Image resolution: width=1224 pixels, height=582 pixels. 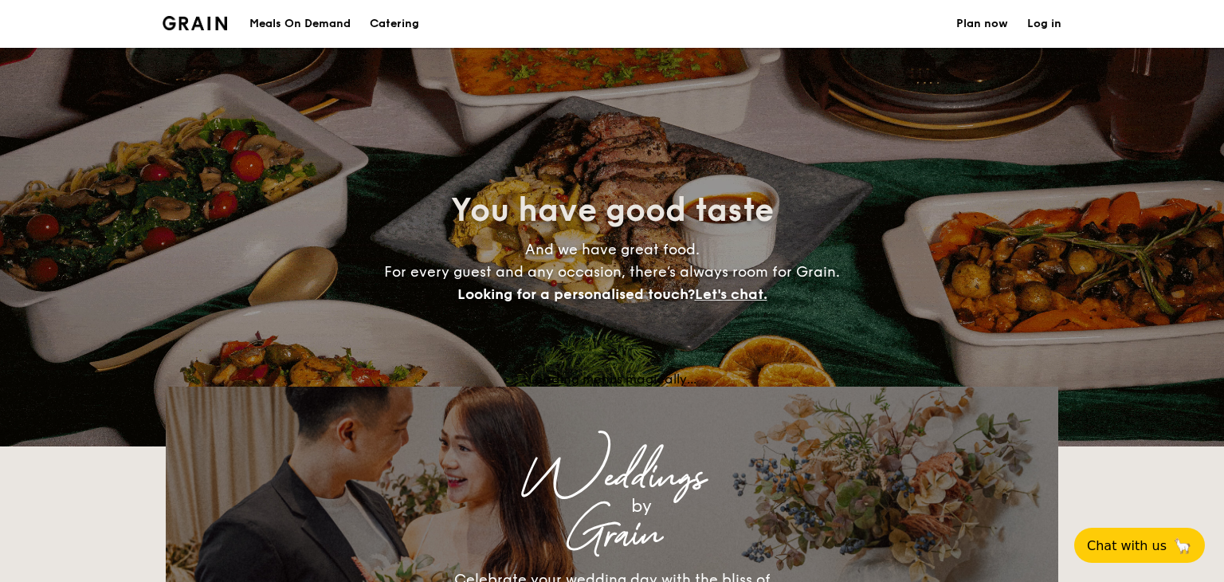 What do you see at coordinates (641, 506) in the screenshot?
I see `div: by` at bounding box center [641, 506].